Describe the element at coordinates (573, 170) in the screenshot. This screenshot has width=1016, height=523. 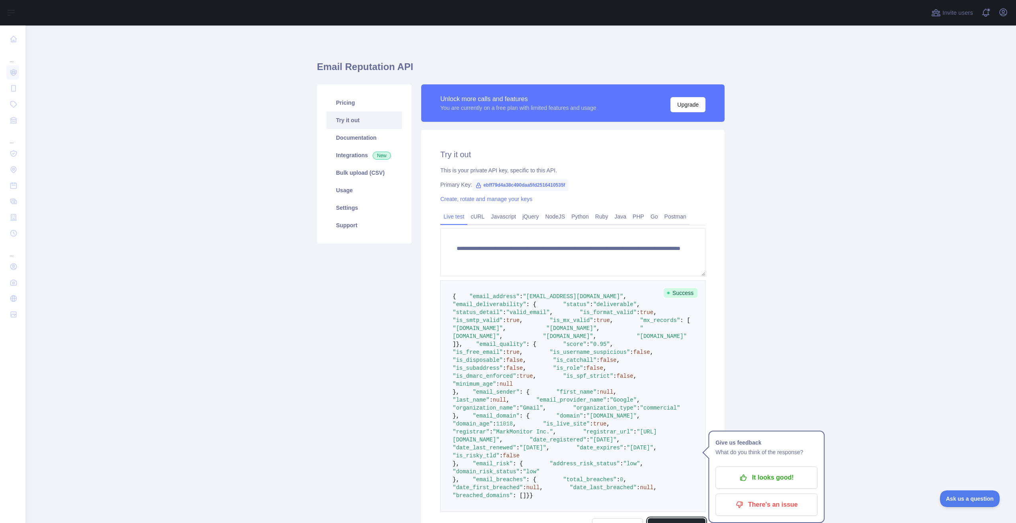
I see `div: This is your private API key, specific to this API.` at that location.